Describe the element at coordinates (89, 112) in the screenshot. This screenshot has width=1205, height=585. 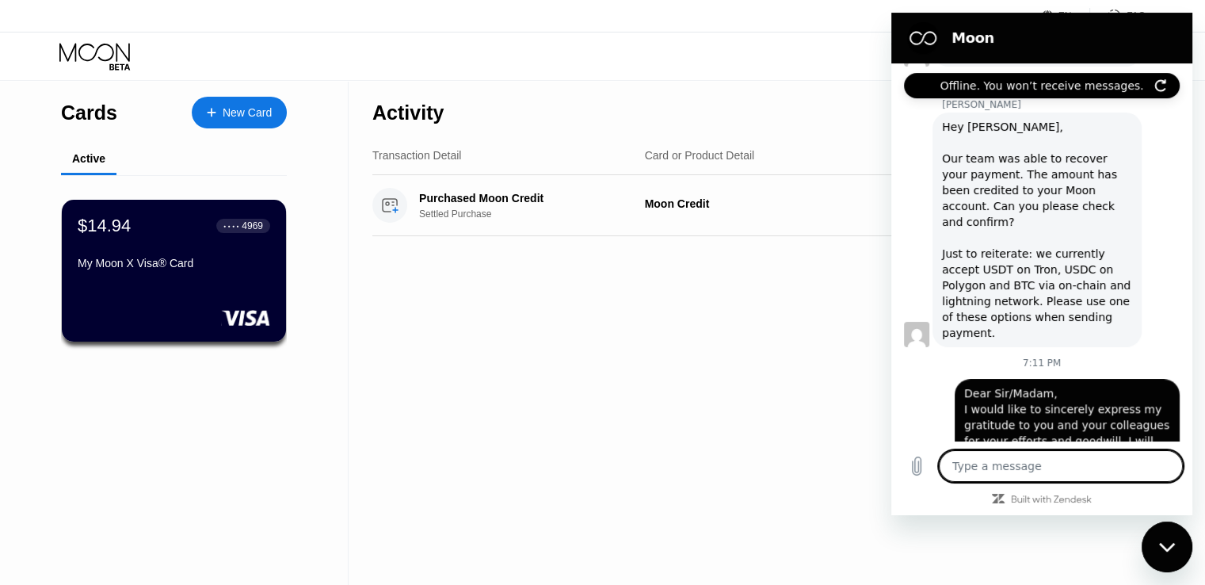
I see `div: Cards` at that location.